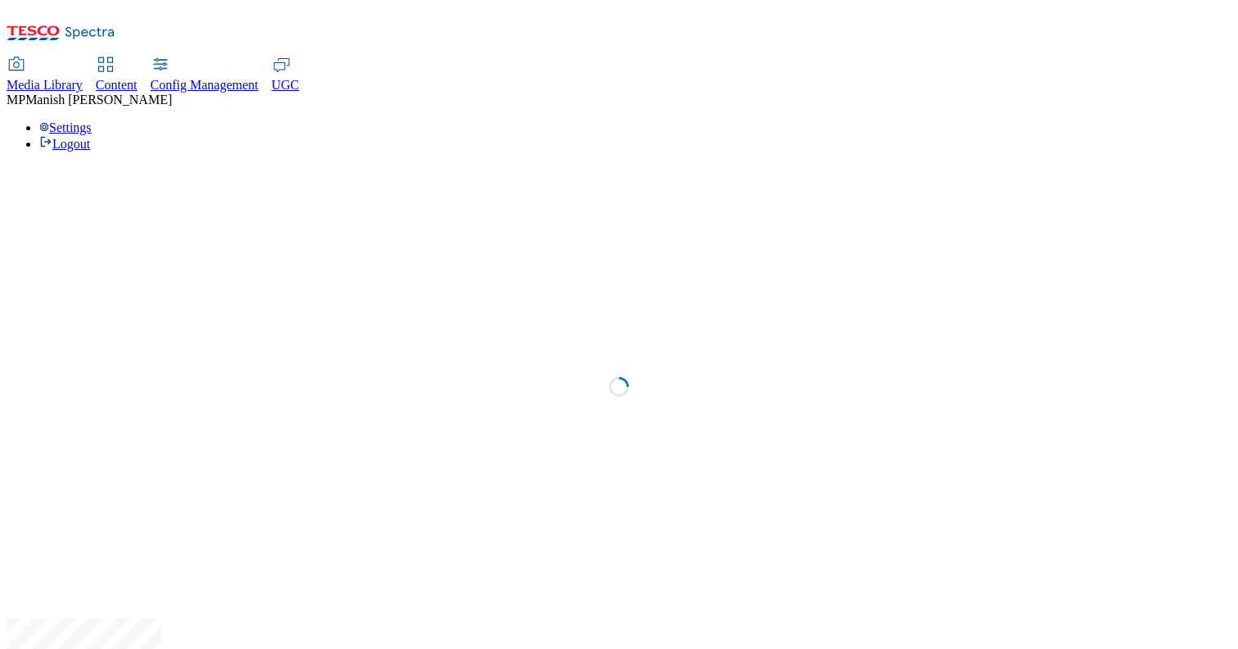 The width and height of the screenshot is (1238, 649). I want to click on a: UGC, so click(286, 75).